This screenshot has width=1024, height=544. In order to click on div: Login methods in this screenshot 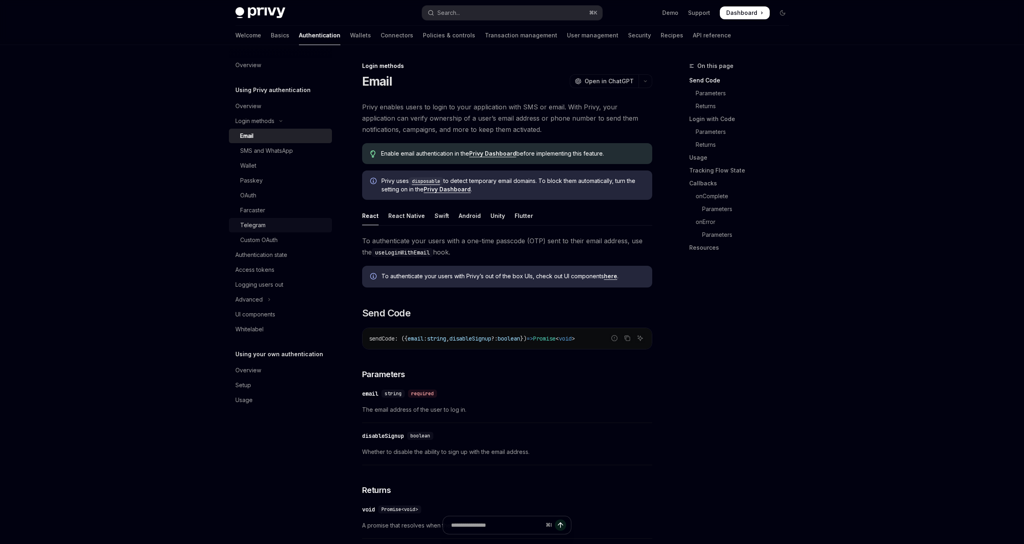, I will do `click(507, 66)`.